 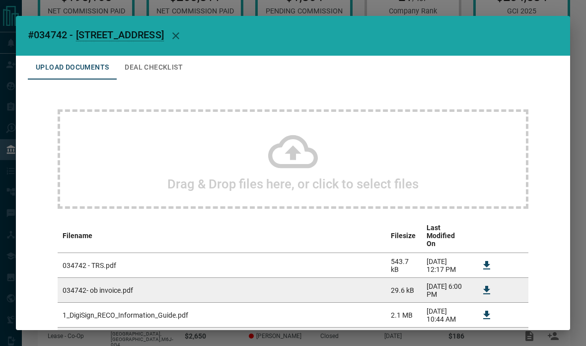 What do you see at coordinates (404, 290) in the screenshot?
I see `td: 29.6 kB` at bounding box center [404, 290].